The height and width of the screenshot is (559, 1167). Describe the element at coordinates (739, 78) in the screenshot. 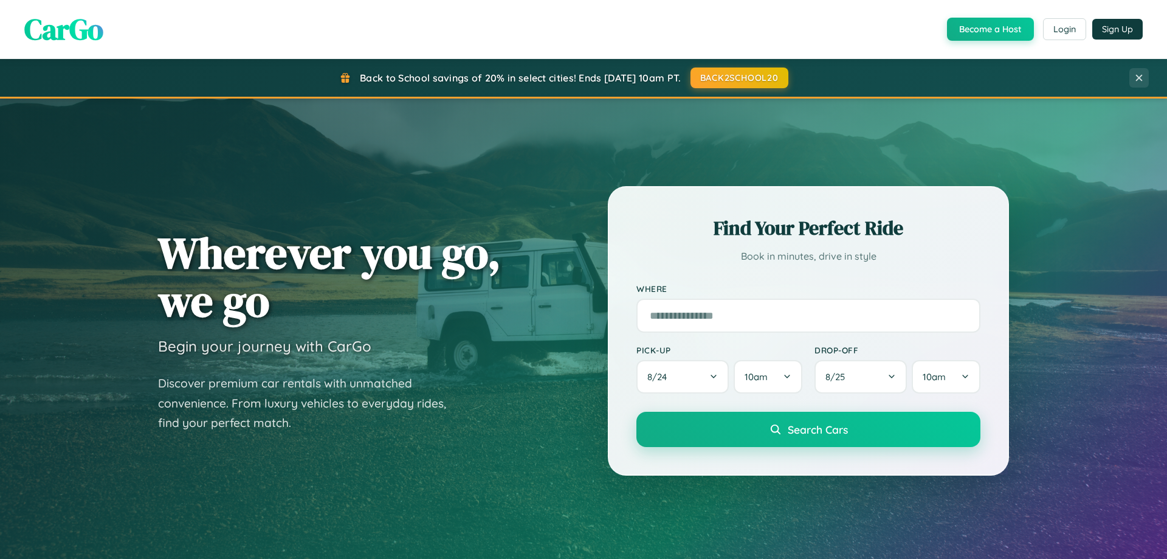

I see `button: BACK2SCHOOL20` at that location.